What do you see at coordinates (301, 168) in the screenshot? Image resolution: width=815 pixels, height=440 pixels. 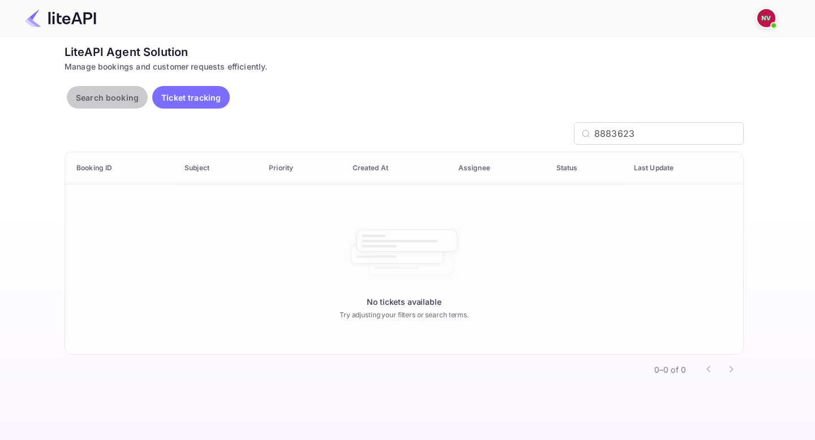 I see `th: Priority` at bounding box center [301, 168].